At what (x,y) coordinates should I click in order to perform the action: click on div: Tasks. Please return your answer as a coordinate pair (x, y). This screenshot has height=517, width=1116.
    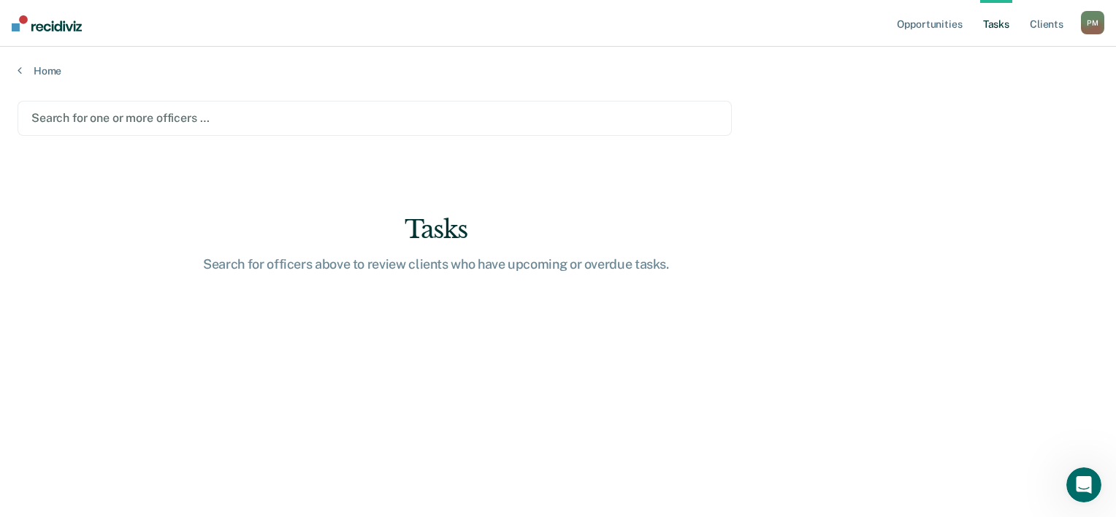
    Looking at the image, I should click on (436, 229).